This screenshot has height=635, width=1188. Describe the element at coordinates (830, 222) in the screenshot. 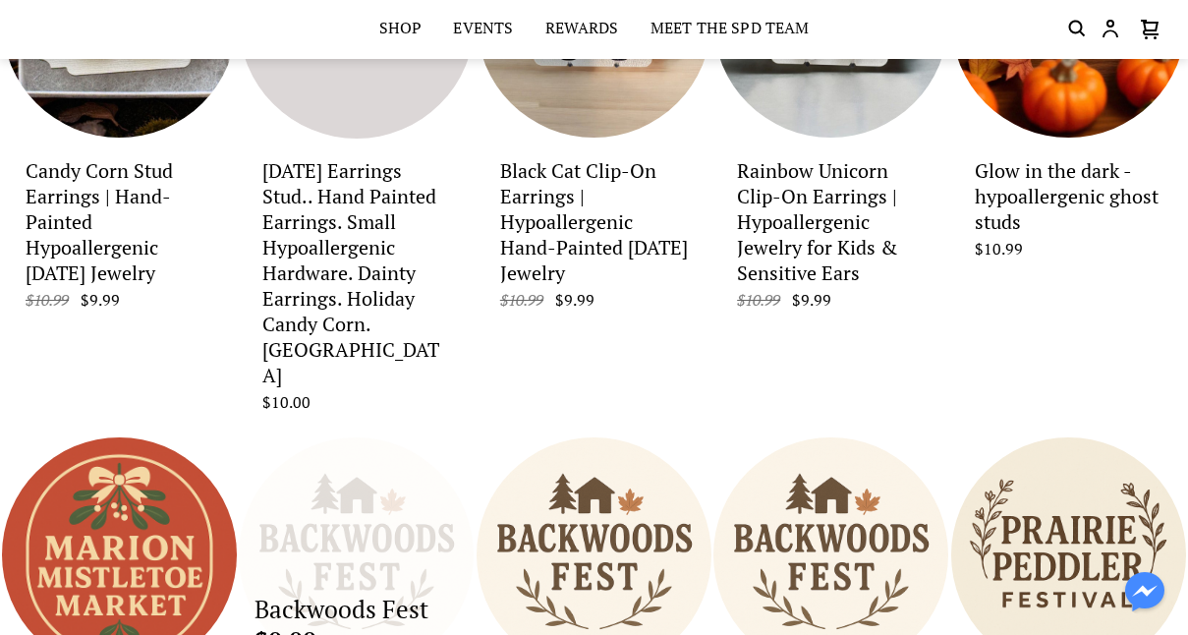

I see `p: Rainbow Unicorn Clip-On Earrings | Hypoallergenic Jewelry for Kids & Sensitive Ears` at that location.